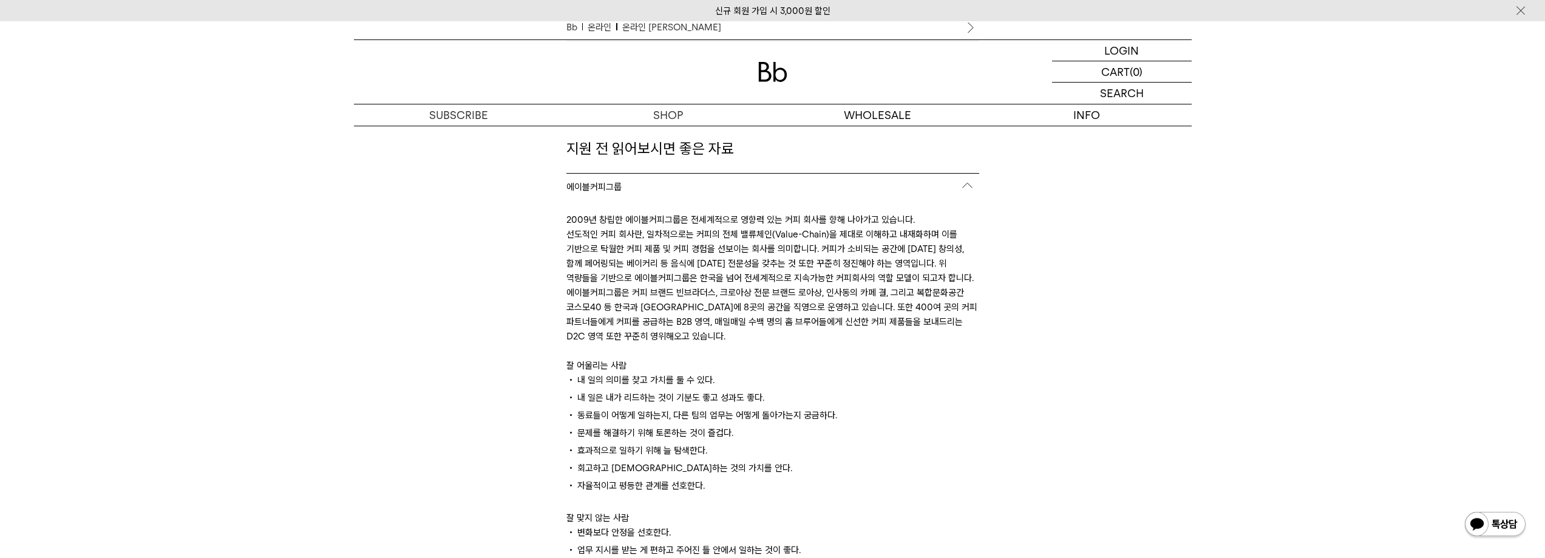 Image resolution: width=1545 pixels, height=558 pixels. Describe the element at coordinates (1495, 525) in the screenshot. I see `img: 카카오톡 채널 1:1 채팅 버튼` at that location.